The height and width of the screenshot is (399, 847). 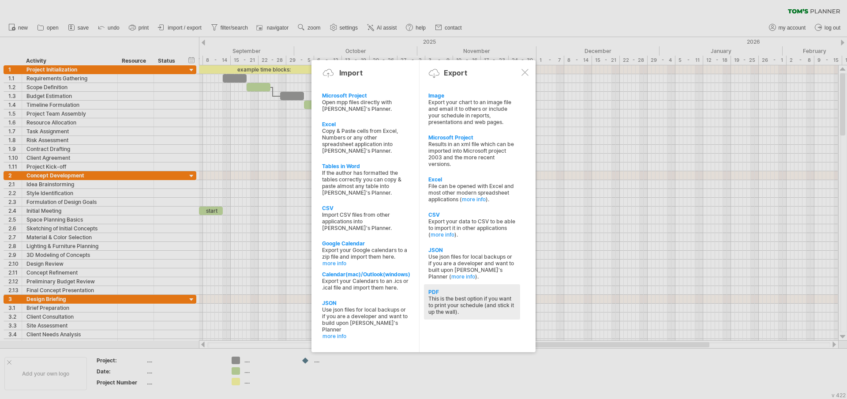 I want to click on div: If the author has formatted the tables correctly you can copy & paste almost any table into [PERS..., so click(x=366, y=183).